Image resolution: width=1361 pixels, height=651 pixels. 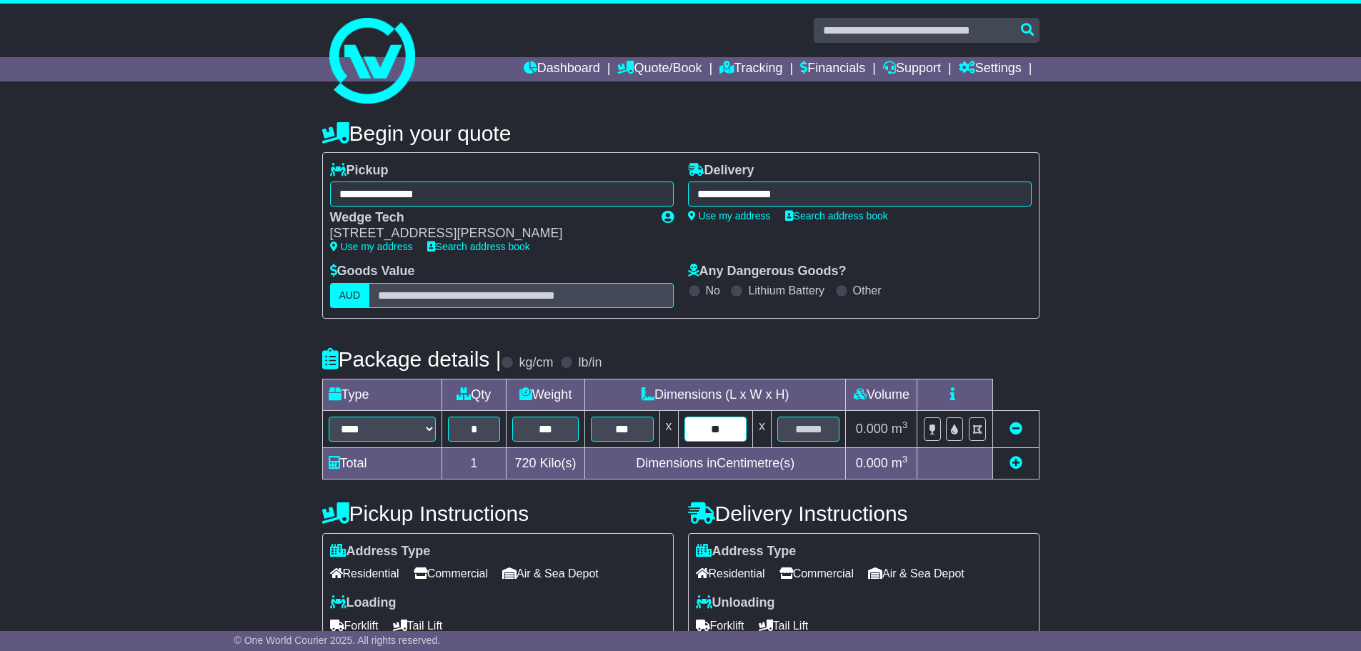 What do you see at coordinates (882, 394) in the screenshot?
I see `td: Volume` at bounding box center [882, 394].